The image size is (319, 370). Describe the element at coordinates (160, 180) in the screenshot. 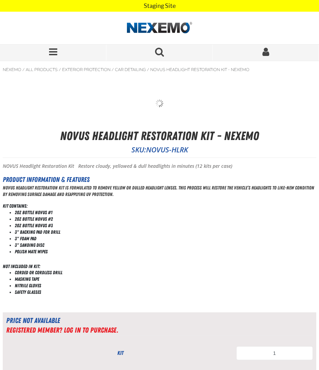

I see `h2: Product Information & Features` at that location.